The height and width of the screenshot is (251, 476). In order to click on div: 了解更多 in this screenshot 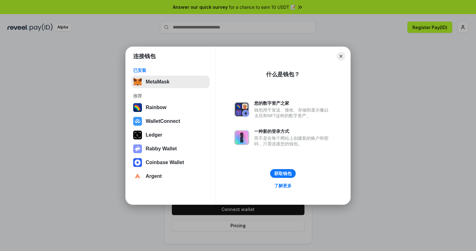, I will do `click(283, 185)`.